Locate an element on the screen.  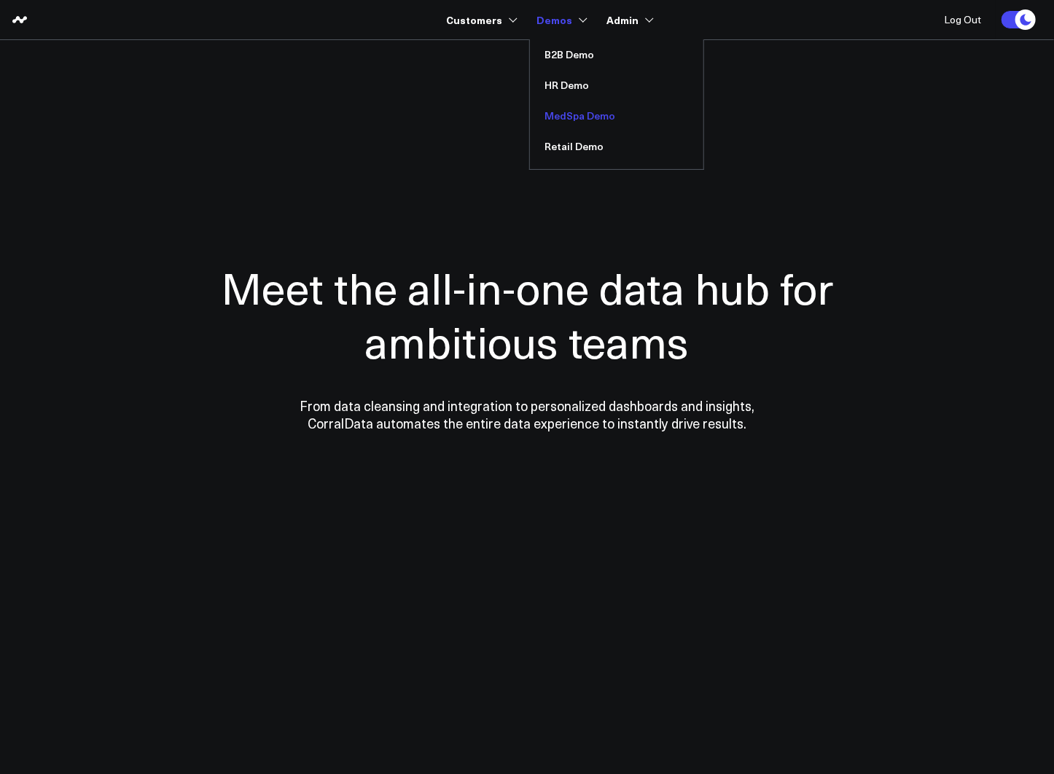
a: Customers is located at coordinates (480, 20).